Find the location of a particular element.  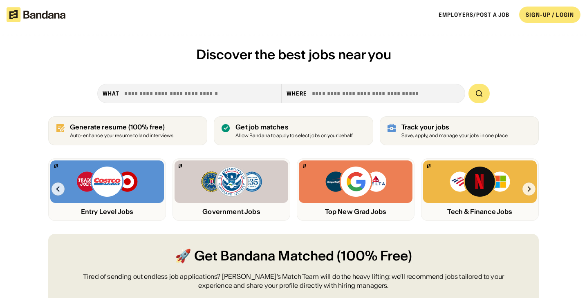

div: Generate resume is located at coordinates (121, 127).